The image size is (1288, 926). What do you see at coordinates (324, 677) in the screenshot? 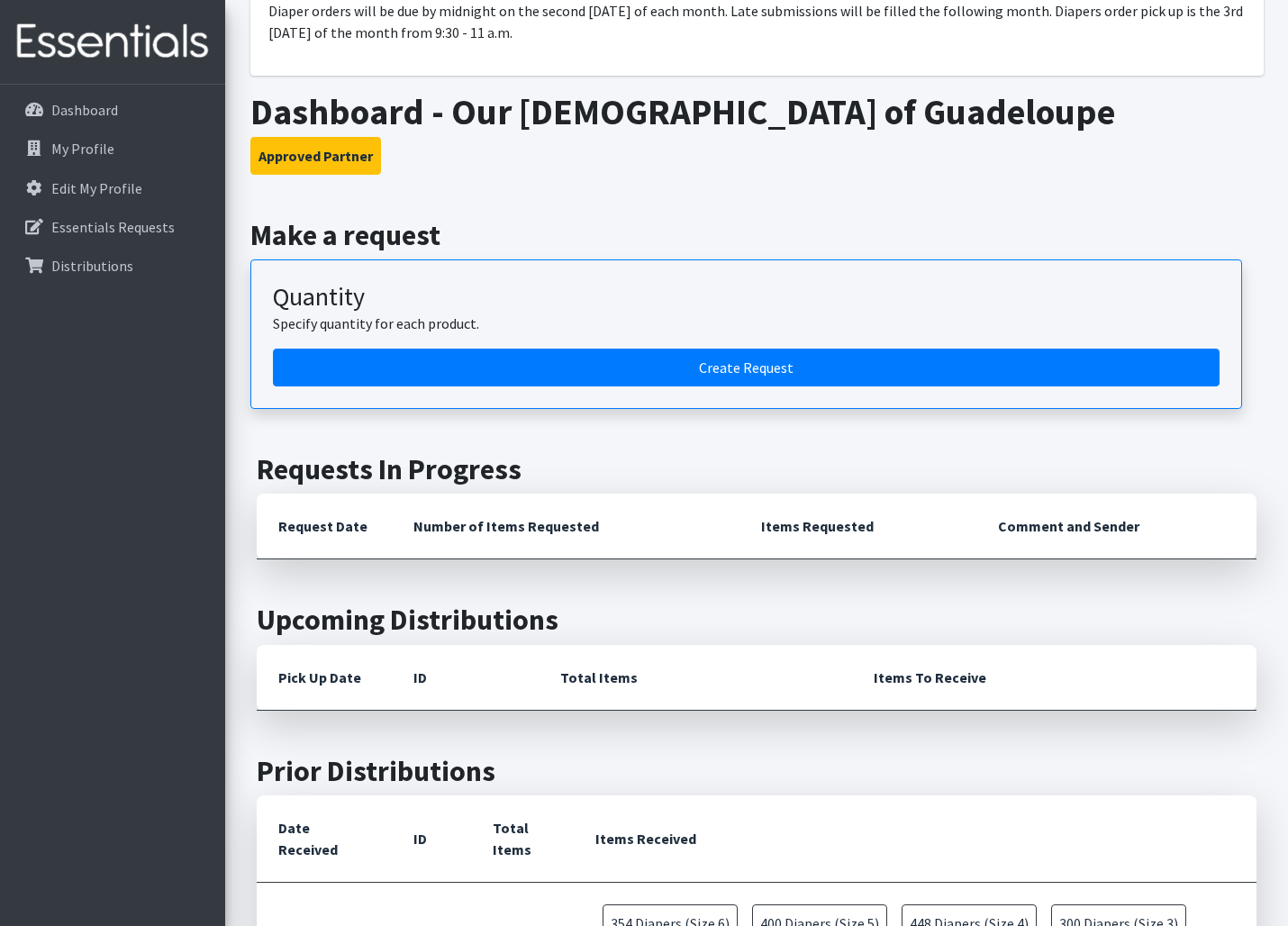
I see `th: Pick Up Date` at bounding box center [324, 677].